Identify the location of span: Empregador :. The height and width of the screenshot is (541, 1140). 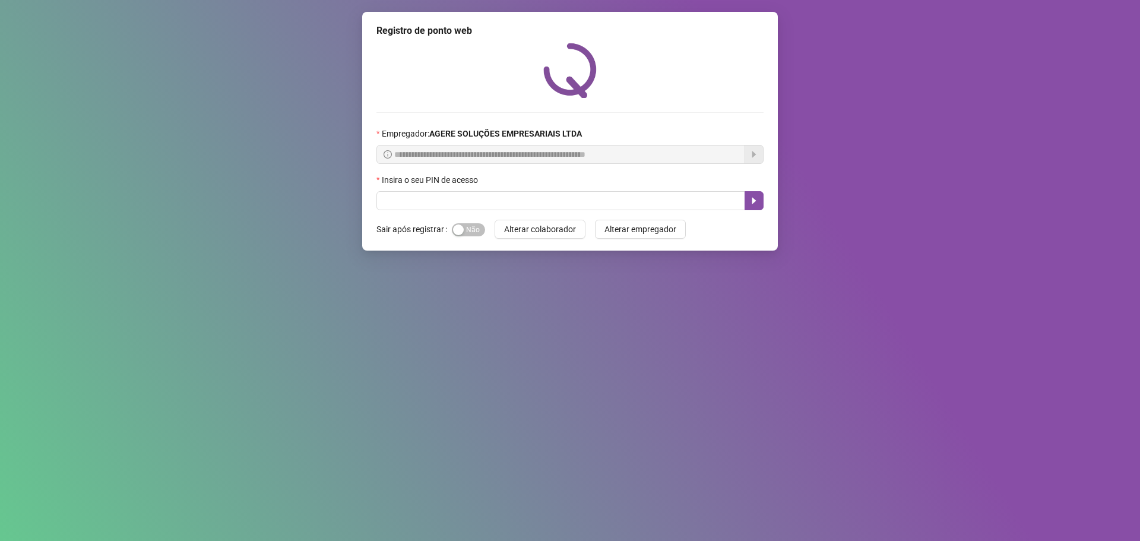
(482, 134).